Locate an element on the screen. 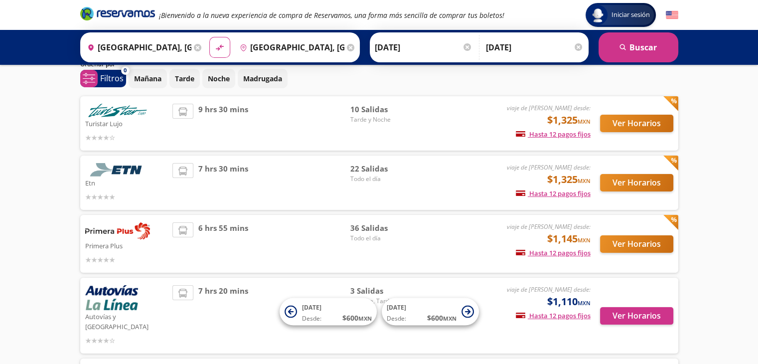 This screenshot has height=364, width=758. span: 7 hrs 30 mins is located at coordinates (223, 182).